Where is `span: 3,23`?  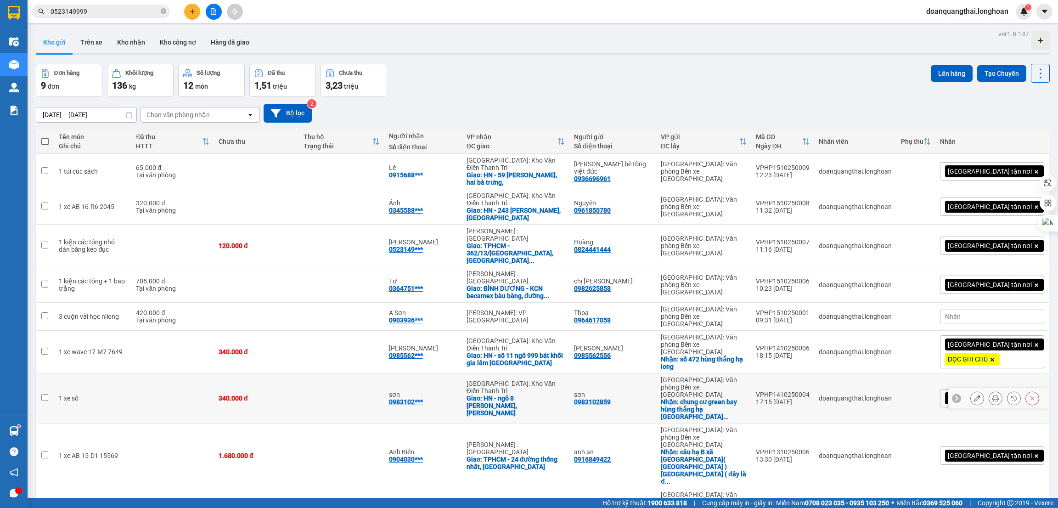 span: 3,23 is located at coordinates (334, 85).